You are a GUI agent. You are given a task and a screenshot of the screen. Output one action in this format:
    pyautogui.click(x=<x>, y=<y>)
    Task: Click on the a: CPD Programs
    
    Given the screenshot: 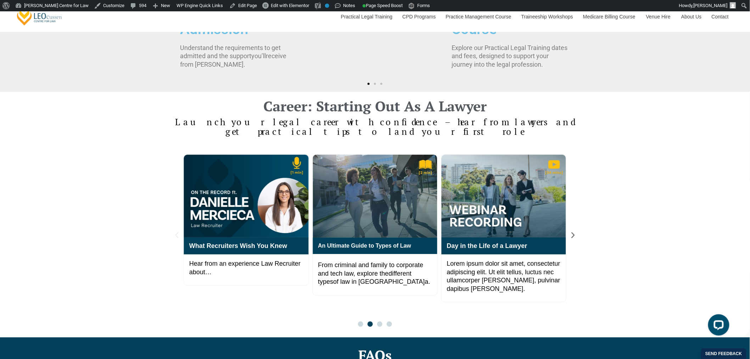 What is the action you would take?
    pyautogui.click(x=419, y=17)
    